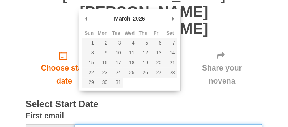  What do you see at coordinates (103, 53) in the screenshot?
I see `button: 9` at bounding box center [103, 53].